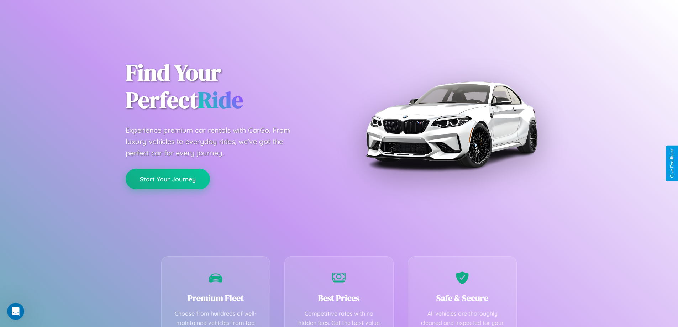 The width and height of the screenshot is (678, 327). What do you see at coordinates (227, 86) in the screenshot?
I see `h1: Find Your Perfect` at bounding box center [227, 86].